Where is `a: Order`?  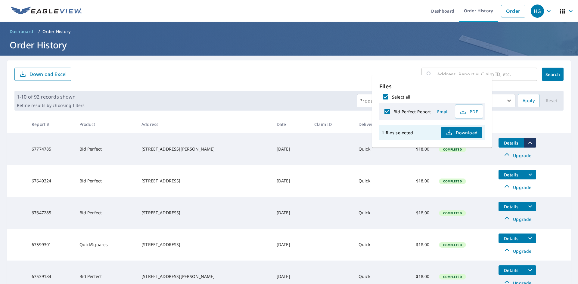 a: Order is located at coordinates (513, 11).